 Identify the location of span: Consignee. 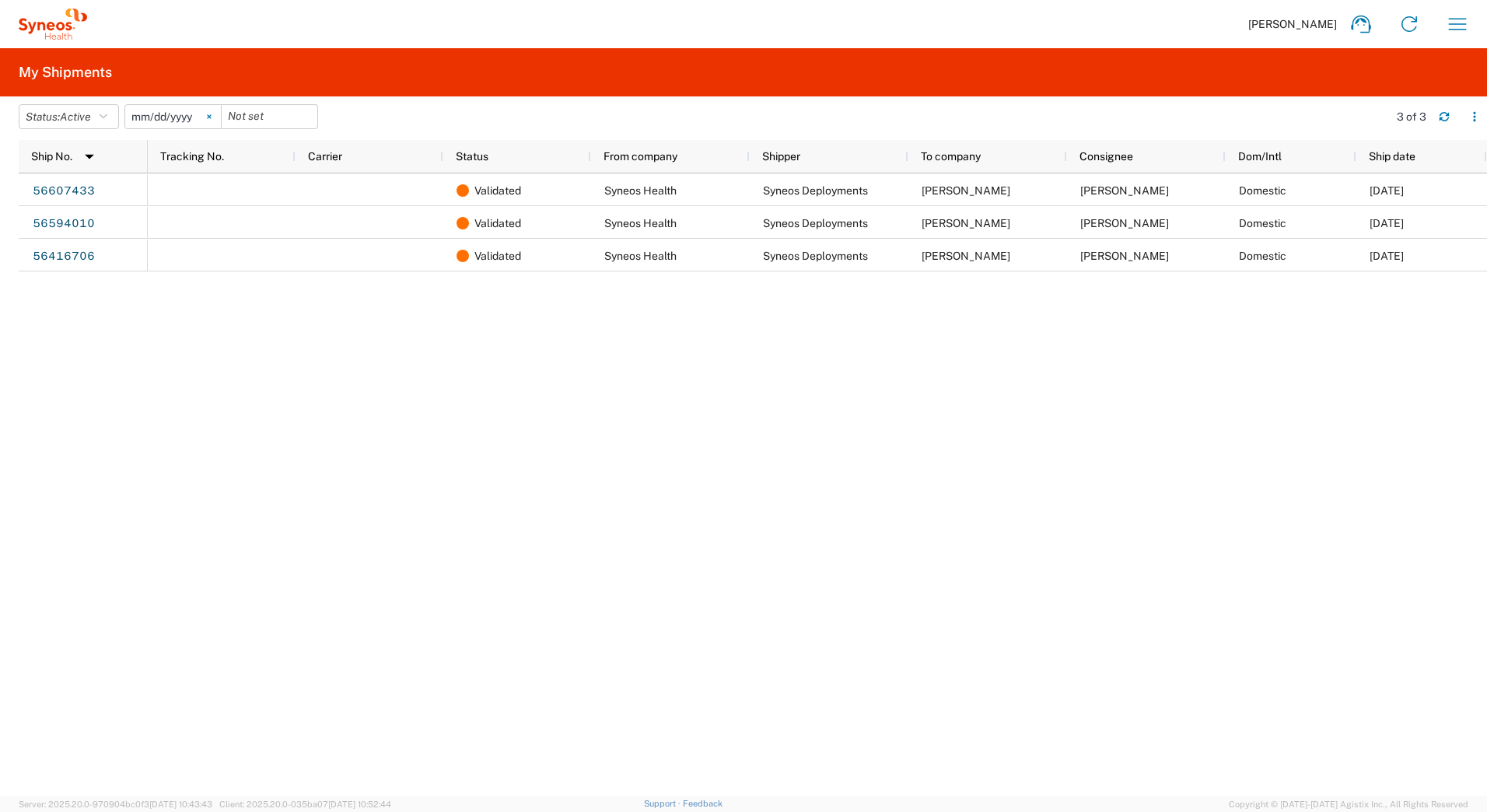
(1106, 156).